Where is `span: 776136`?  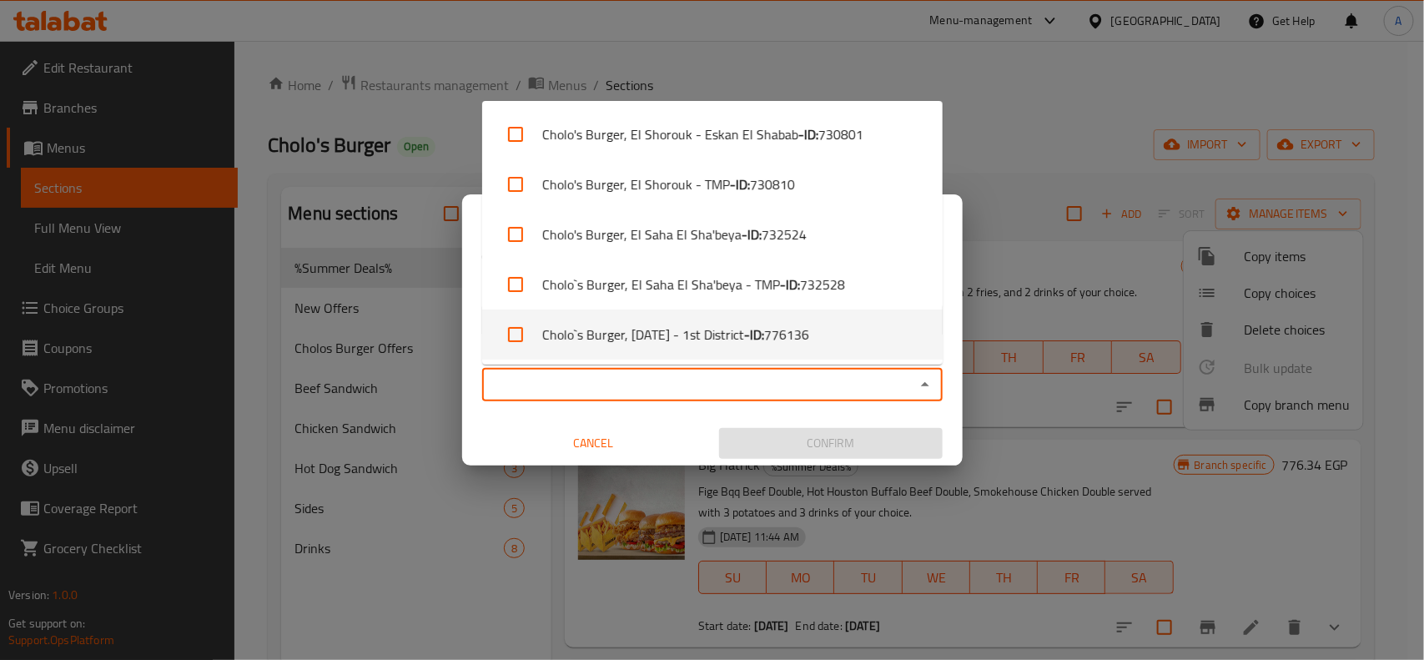 span: 776136 is located at coordinates (787, 335).